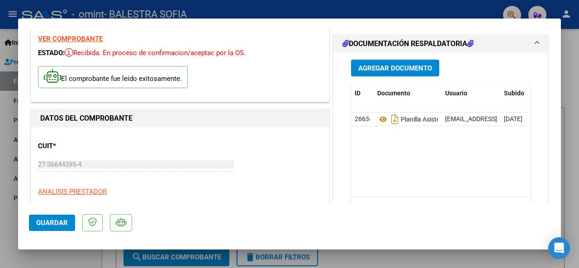 Image resolution: width=579 pixels, height=268 pixels. Describe the element at coordinates (155, 53) in the screenshot. I see `span: Recibida. En proceso de confirmacion/aceptac por la OS.` at that location.